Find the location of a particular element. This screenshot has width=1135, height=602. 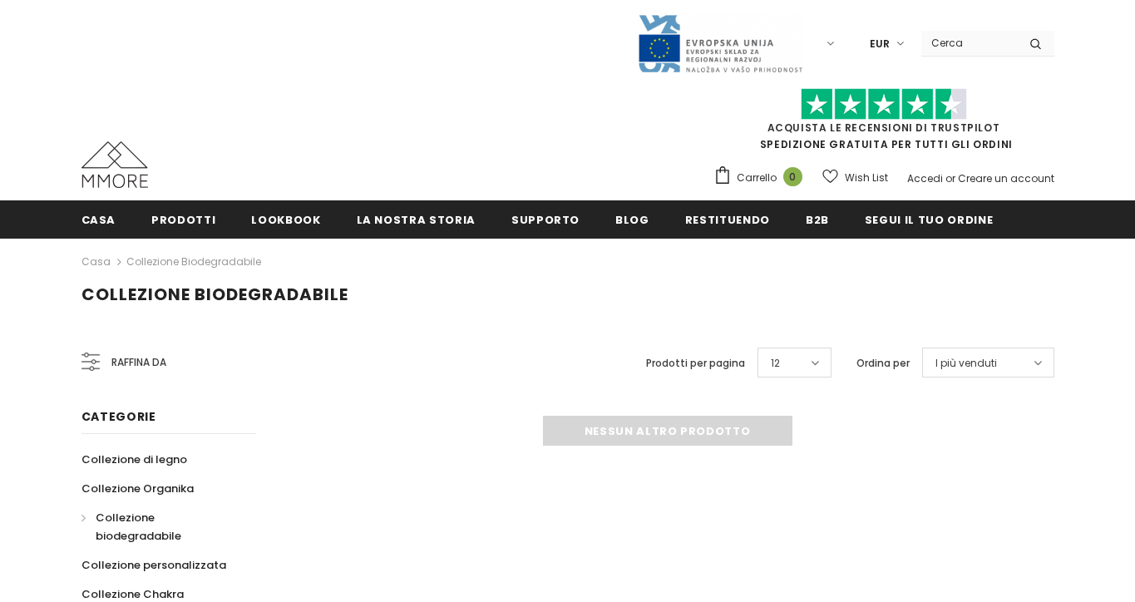

span: or is located at coordinates (950, 178).